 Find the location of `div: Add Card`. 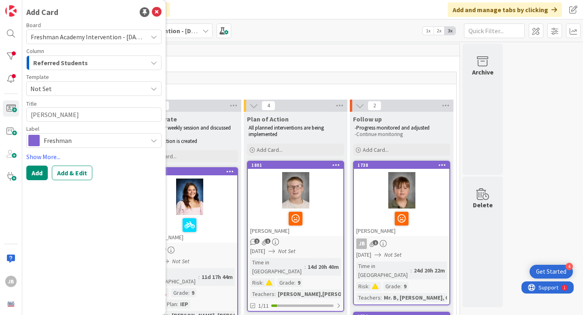

div: Add Card is located at coordinates (42, 12).